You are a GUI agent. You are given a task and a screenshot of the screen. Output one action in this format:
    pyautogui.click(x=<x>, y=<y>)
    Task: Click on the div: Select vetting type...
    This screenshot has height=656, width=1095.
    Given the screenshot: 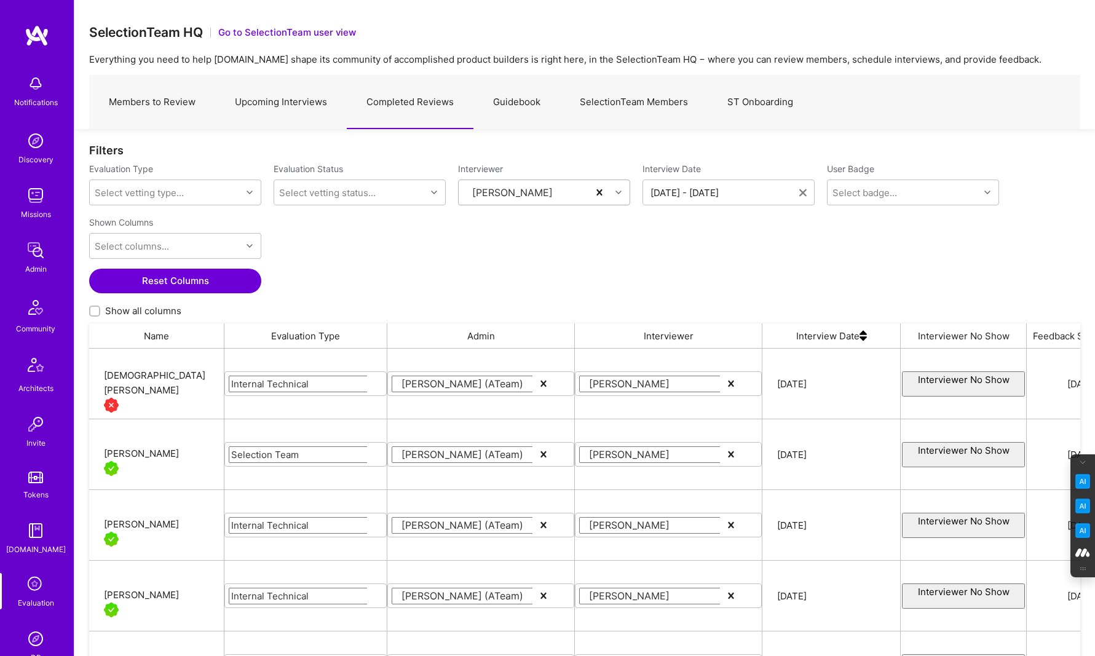 What is the action you would take?
    pyautogui.click(x=139, y=192)
    